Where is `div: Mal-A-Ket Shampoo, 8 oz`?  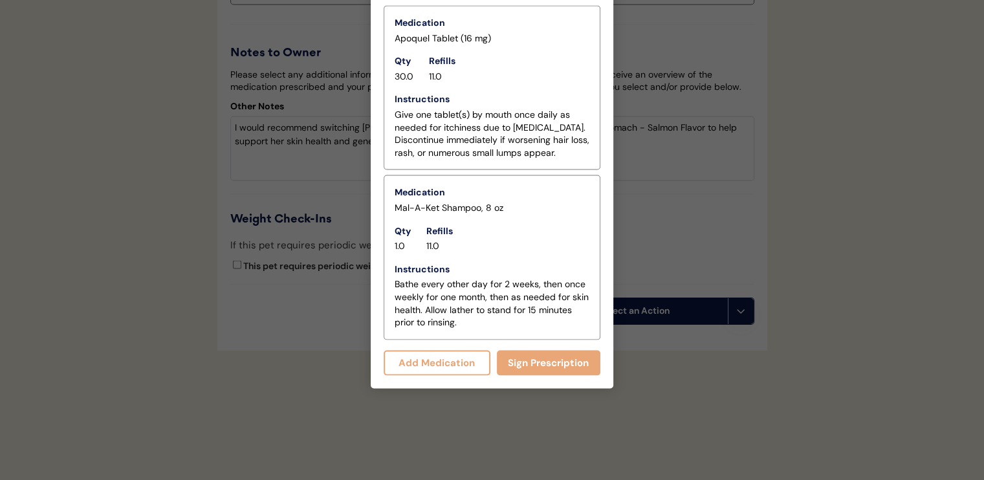 div: Mal-A-Ket Shampoo, 8 oz is located at coordinates (449, 208).